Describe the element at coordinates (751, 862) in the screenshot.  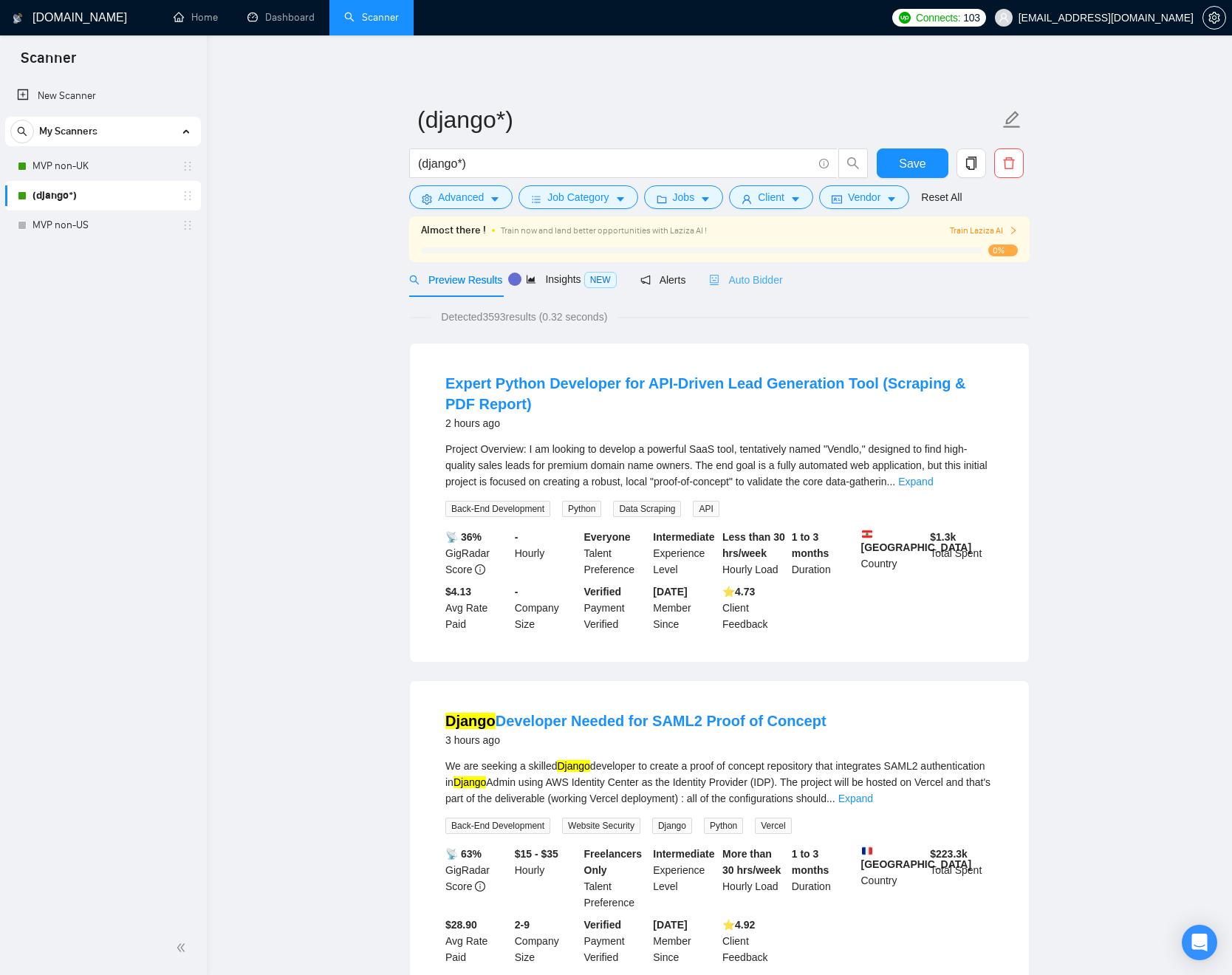
I see `b: More than 30 hrs/week` at that location.